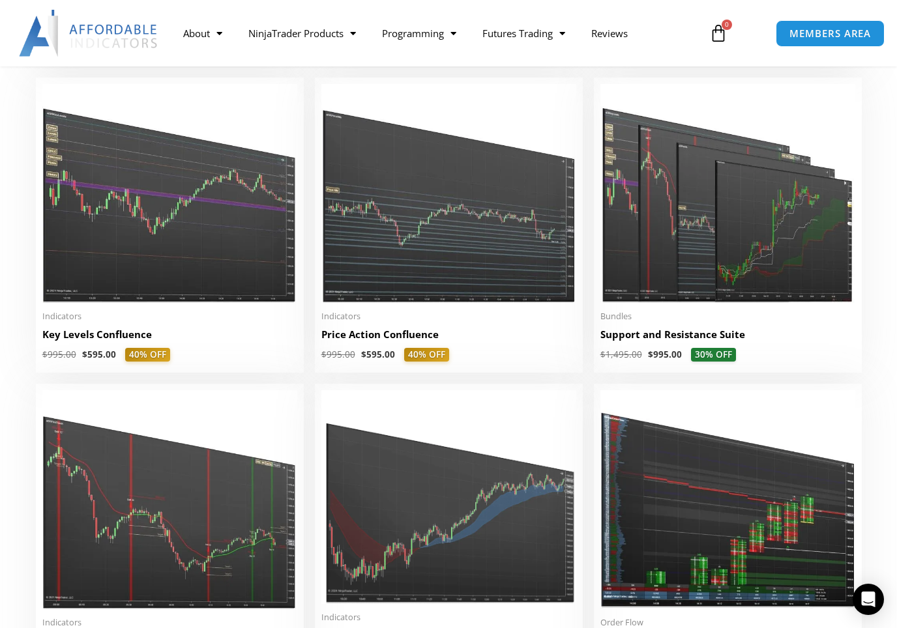 This screenshot has height=628, width=897. Describe the element at coordinates (830, 33) in the screenshot. I see `span: MEMBERS AREA` at that location.